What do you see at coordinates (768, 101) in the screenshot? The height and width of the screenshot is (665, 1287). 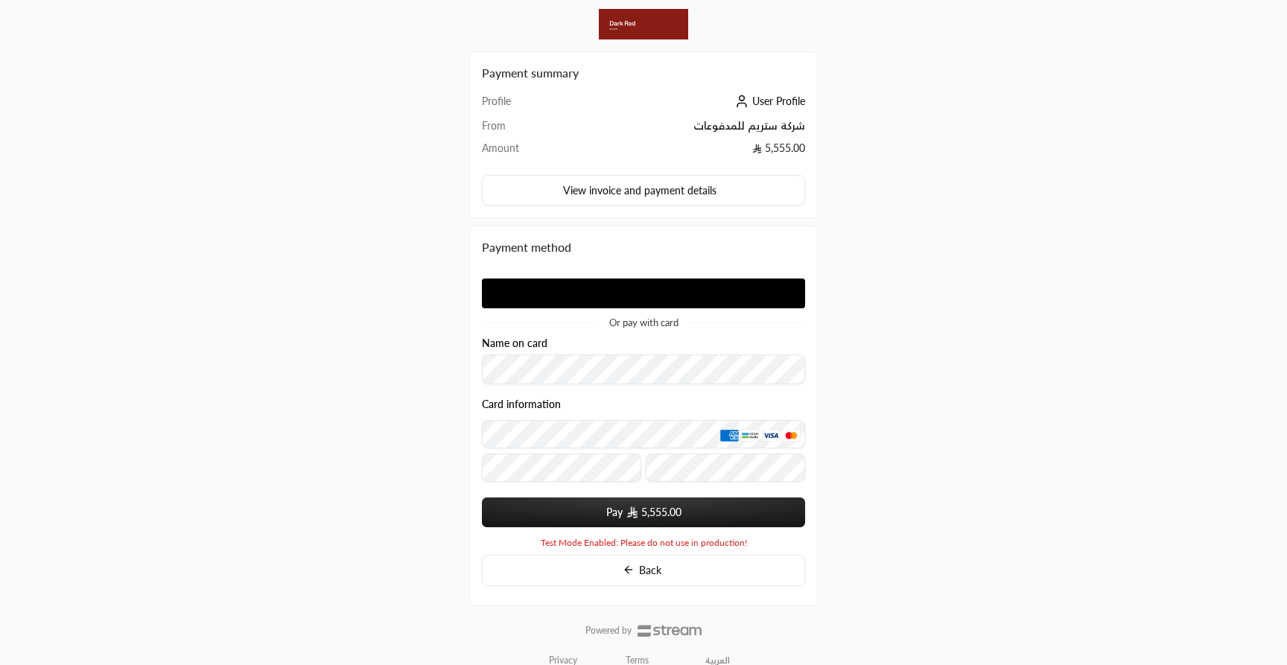 I see `a: User Profile` at bounding box center [768, 101].